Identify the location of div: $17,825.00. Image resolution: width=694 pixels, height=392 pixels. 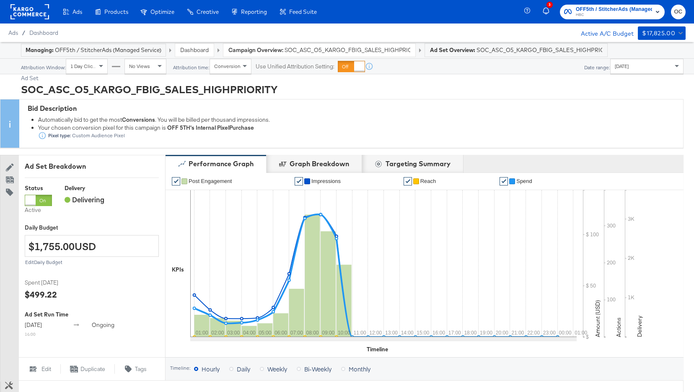
(659, 33).